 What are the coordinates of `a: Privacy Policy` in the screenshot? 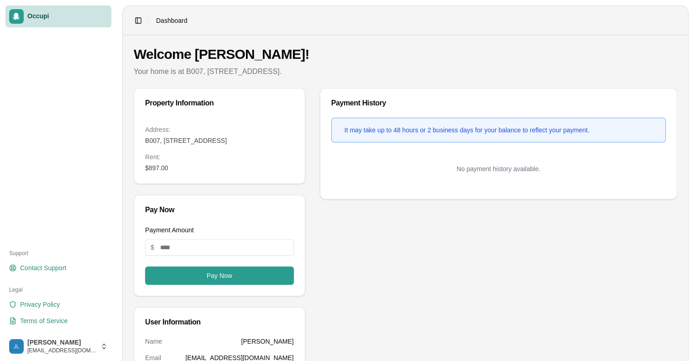 It's located at (58, 304).